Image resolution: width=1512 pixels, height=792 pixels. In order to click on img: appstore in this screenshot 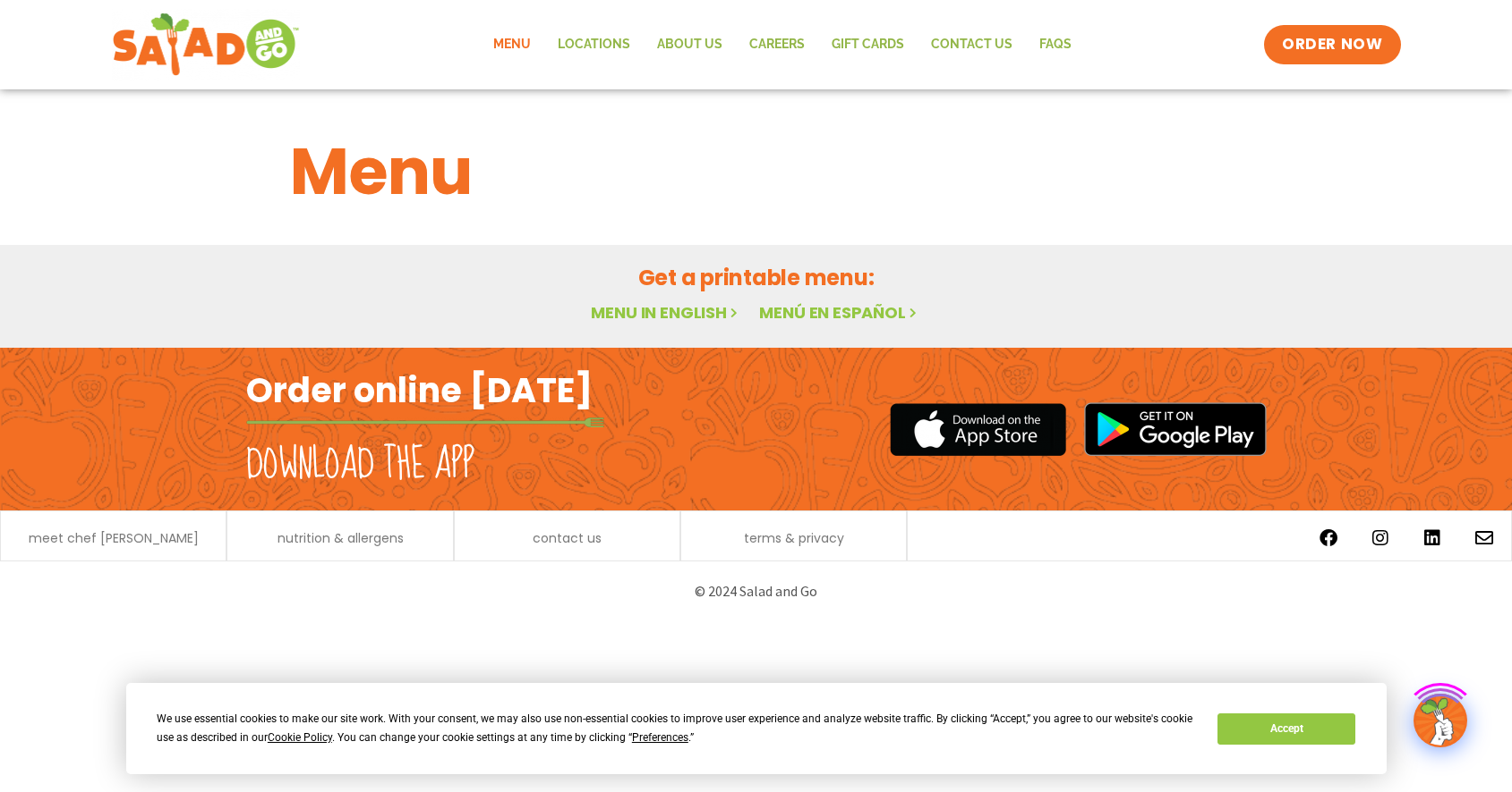, I will do `click(977, 429)`.